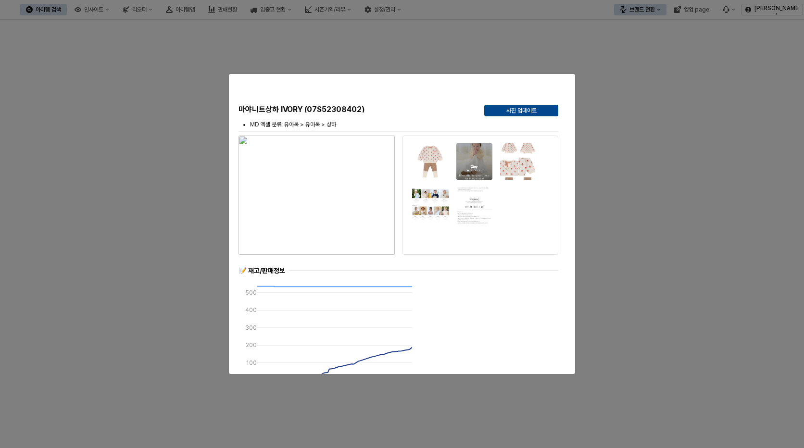 The image size is (804, 448). Describe the element at coordinates (357, 110) in the screenshot. I see `h5: 마야니트상하 IVORY (07S52308402)` at that location.